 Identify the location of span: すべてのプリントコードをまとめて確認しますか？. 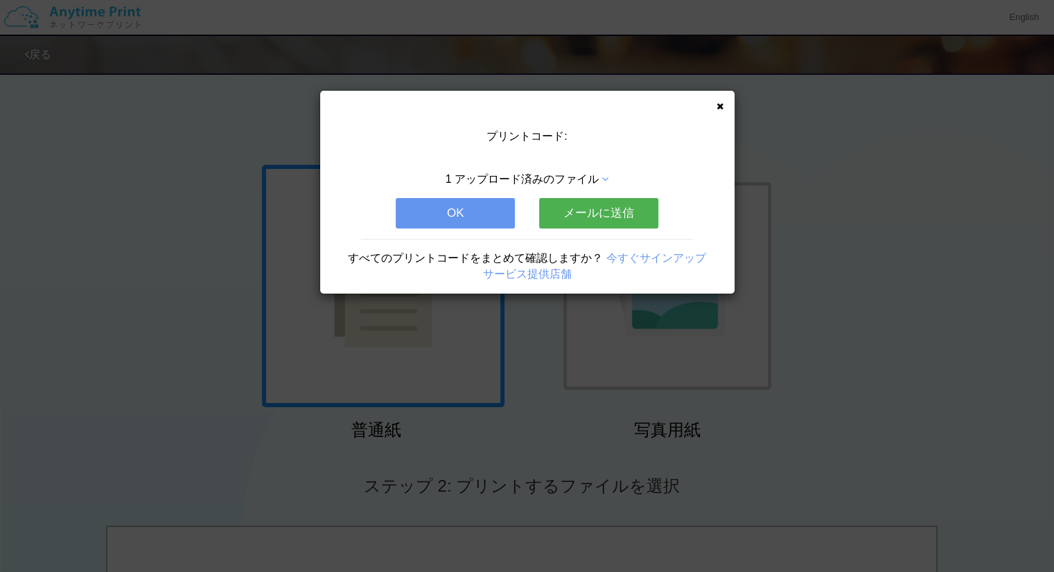
(475, 258).